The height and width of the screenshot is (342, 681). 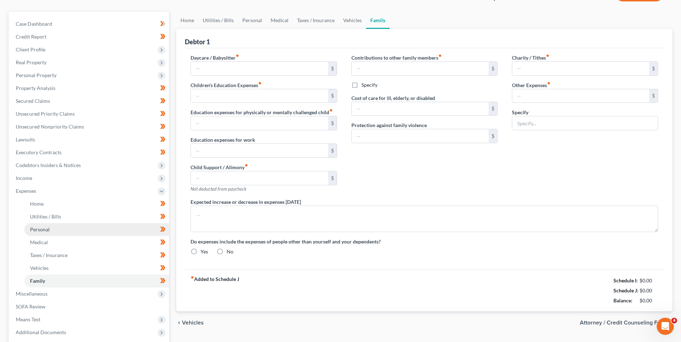 I want to click on a: Unsecured Priority Claims, so click(x=89, y=114).